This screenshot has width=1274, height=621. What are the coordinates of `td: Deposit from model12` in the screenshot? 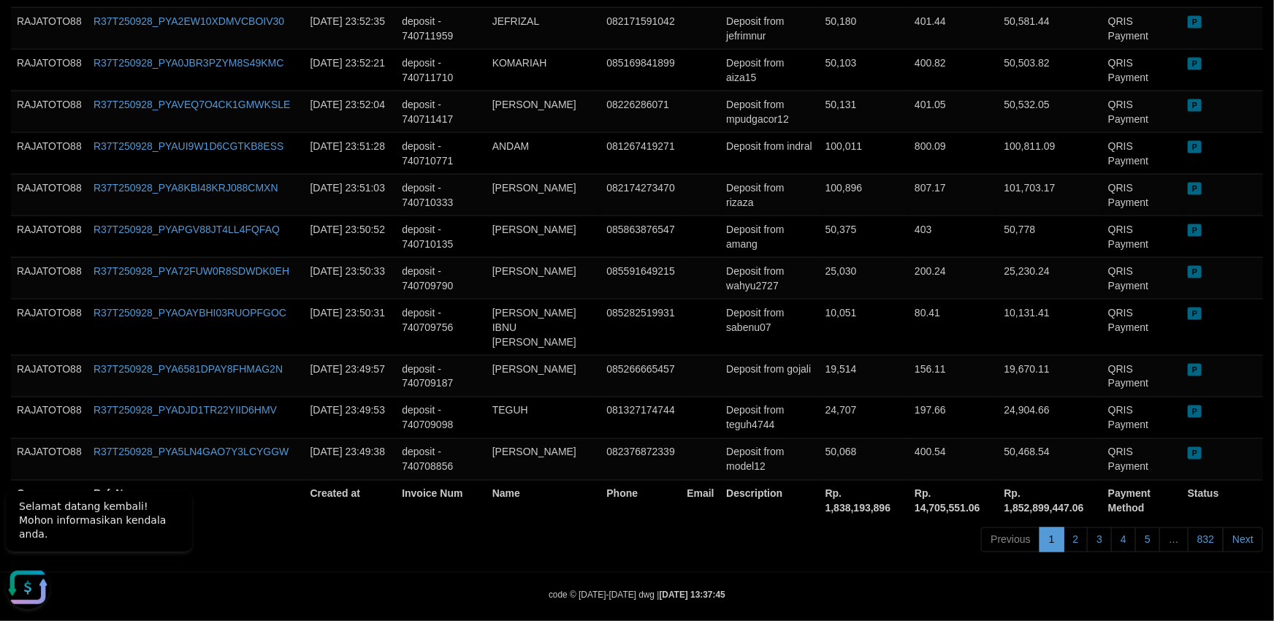 It's located at (769, 459).